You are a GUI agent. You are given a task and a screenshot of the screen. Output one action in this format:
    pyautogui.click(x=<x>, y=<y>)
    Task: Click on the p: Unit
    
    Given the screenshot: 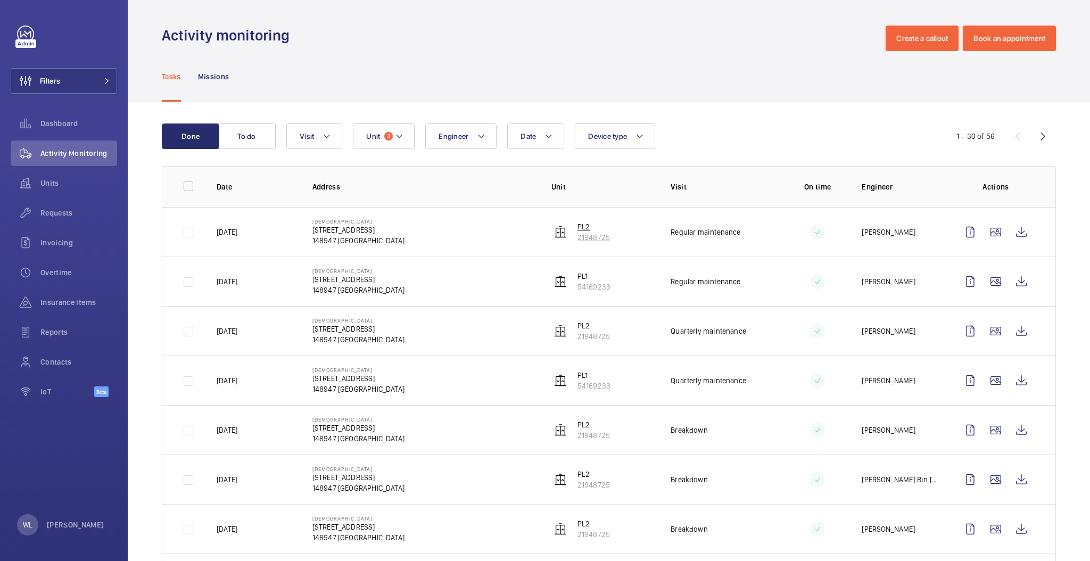 What is the action you would take?
    pyautogui.click(x=602, y=187)
    